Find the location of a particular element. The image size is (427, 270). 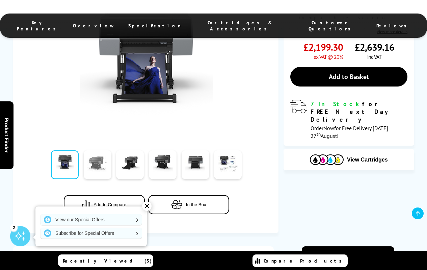

button: Add to Compare is located at coordinates (104, 204).